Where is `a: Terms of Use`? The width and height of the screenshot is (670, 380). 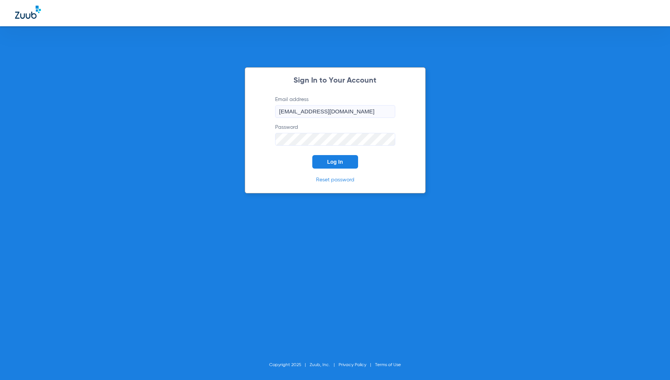
a: Terms of Use is located at coordinates (387, 365).